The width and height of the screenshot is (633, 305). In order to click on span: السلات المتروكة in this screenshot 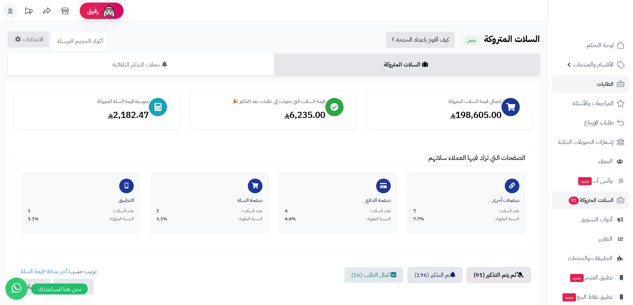, I will do `click(590, 200)`.